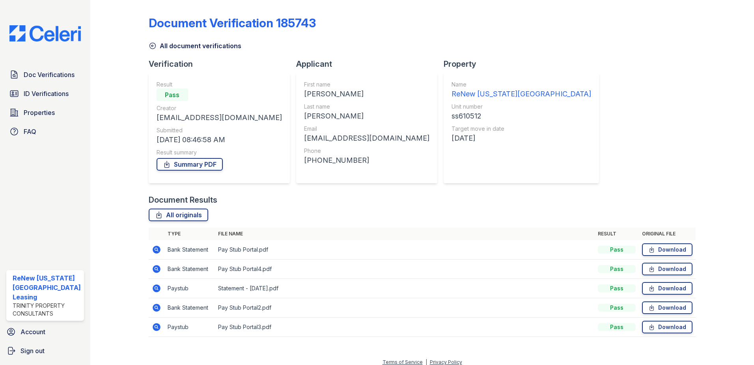  I want to click on span: Account, so click(33, 331).